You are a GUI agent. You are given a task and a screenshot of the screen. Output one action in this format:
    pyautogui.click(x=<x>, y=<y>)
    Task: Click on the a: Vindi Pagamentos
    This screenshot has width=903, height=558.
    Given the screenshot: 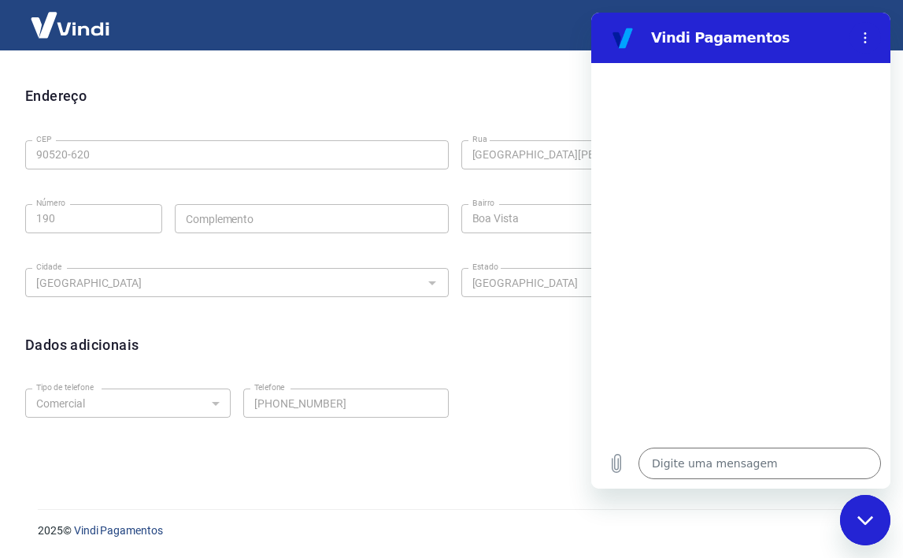 What is the action you would take?
    pyautogui.click(x=118, y=530)
    